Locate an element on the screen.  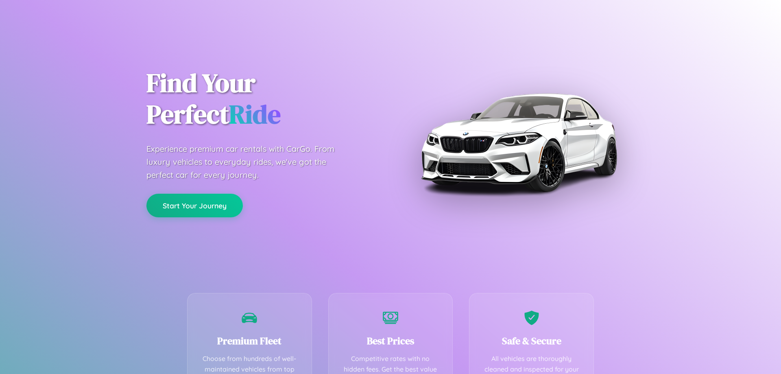
span: Ride is located at coordinates (255, 114).